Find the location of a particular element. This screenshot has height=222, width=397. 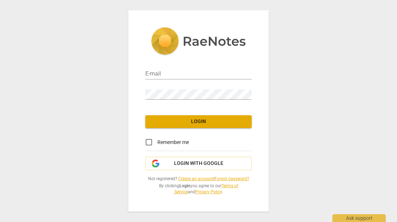

span: Not registered? | is located at coordinates (198, 178).